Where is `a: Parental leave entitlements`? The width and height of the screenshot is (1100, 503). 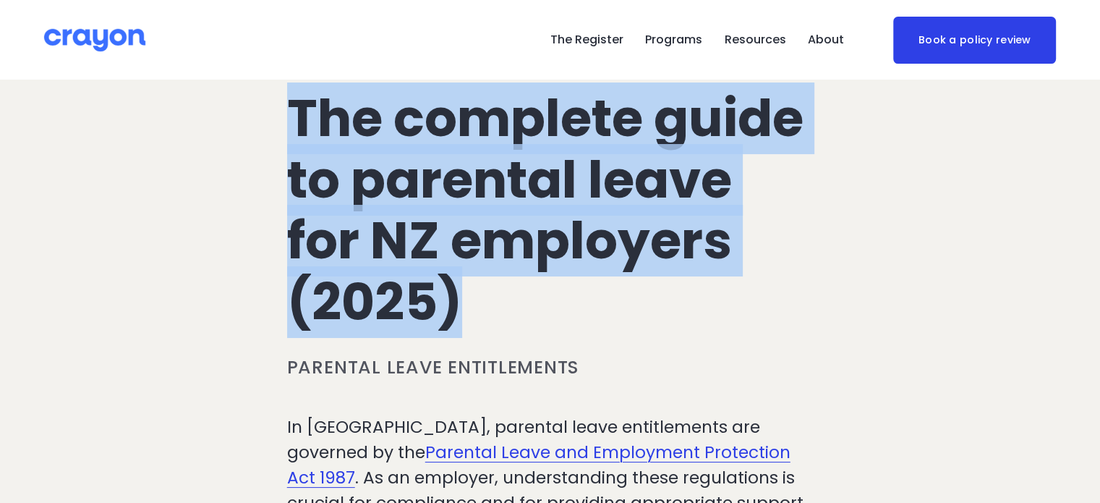 a: Parental leave entitlements is located at coordinates (433, 367).